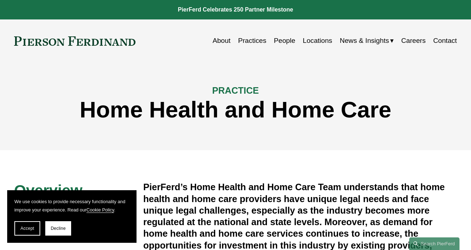 This screenshot has height=250, width=471. What do you see at coordinates (236, 109) in the screenshot?
I see `h1: Home Health and Home Care` at bounding box center [236, 109].